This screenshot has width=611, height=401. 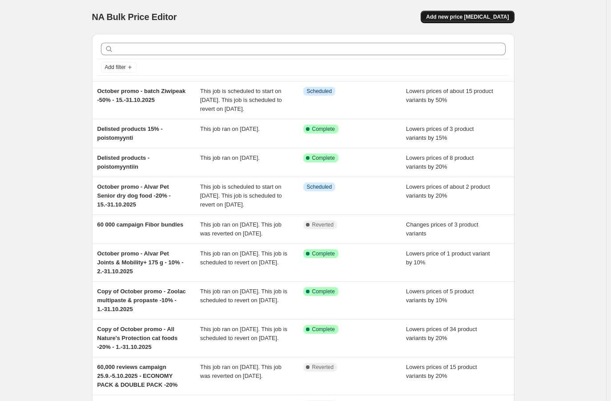 What do you see at coordinates (137, 375) in the screenshot?
I see `span: 60,000 reviews campaign 25.9.-5.10.2025 - ECONOMY PACK & DOUBLE PACK -20%` at bounding box center [137, 375].